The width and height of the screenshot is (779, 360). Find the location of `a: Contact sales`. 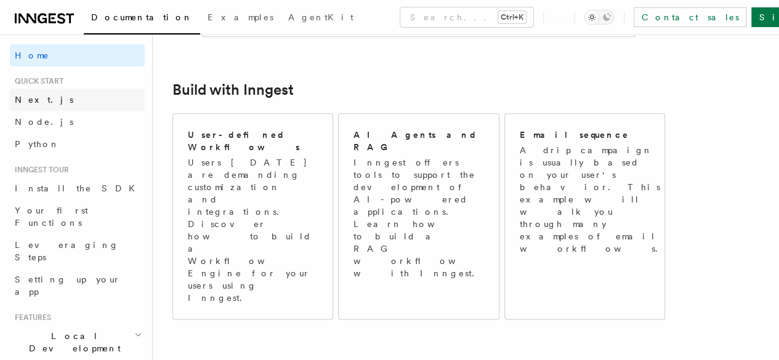

a: Contact sales is located at coordinates (690, 17).